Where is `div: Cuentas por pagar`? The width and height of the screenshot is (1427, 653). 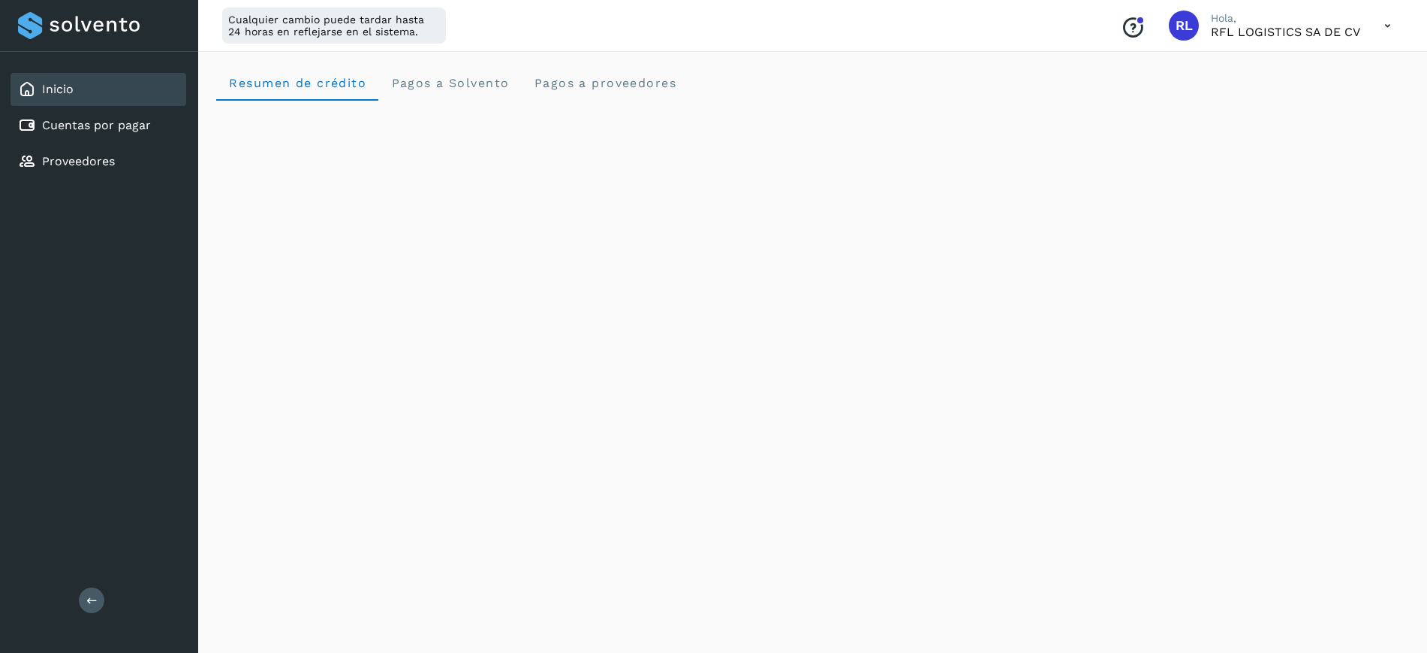 div: Cuentas por pagar is located at coordinates (98, 125).